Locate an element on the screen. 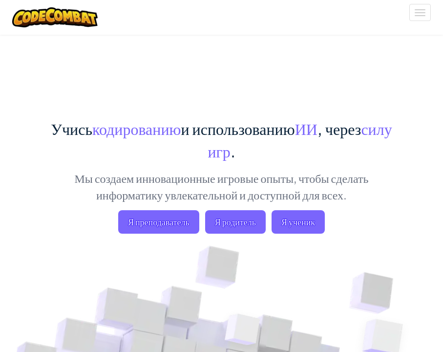 The width and height of the screenshot is (443, 352). span: , через is located at coordinates (340, 129).